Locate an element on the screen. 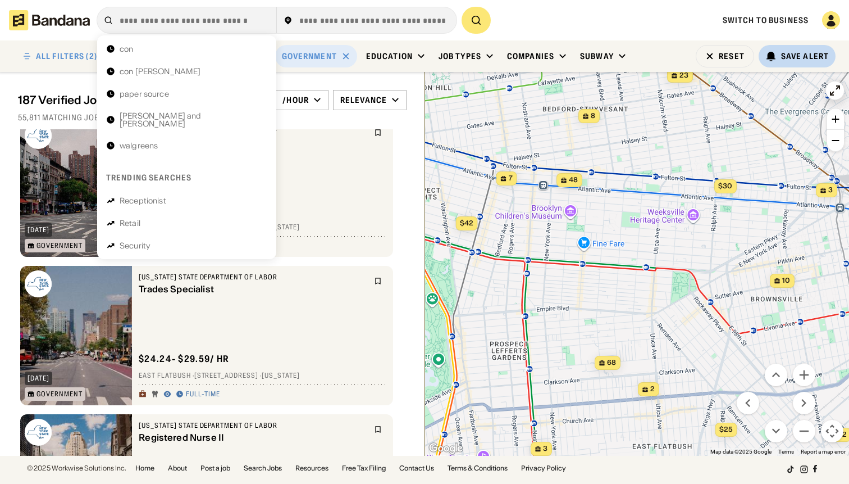 This screenshot has height=484, width=849. div: Relevance is located at coordinates (363, 100).